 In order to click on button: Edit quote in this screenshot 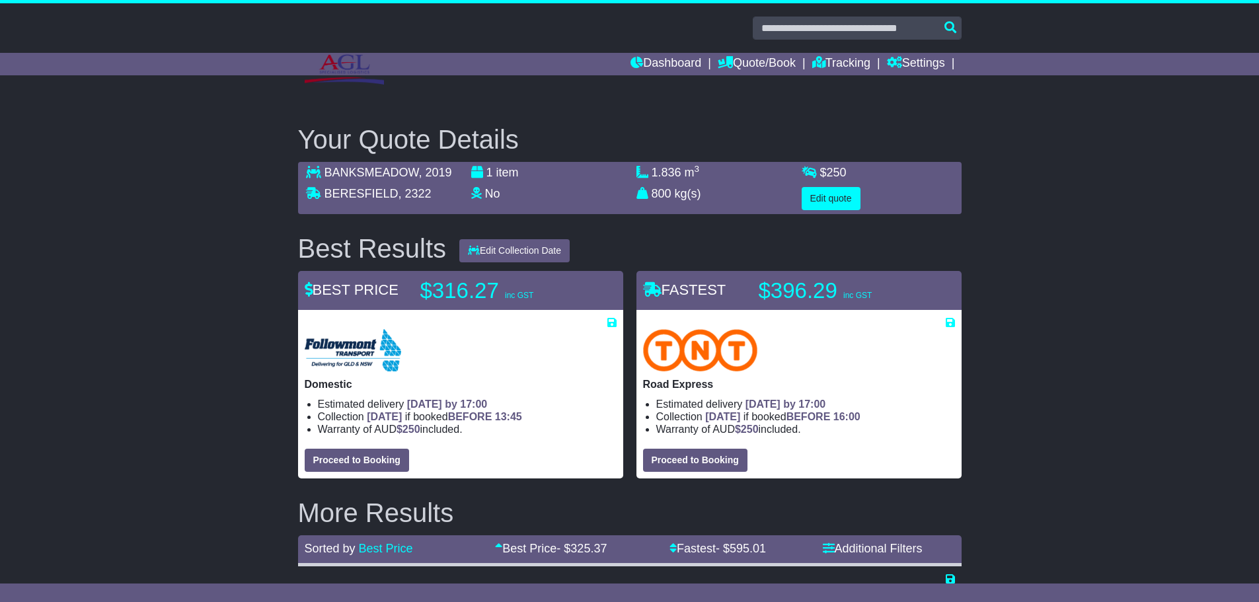, I will do `click(831, 198)`.